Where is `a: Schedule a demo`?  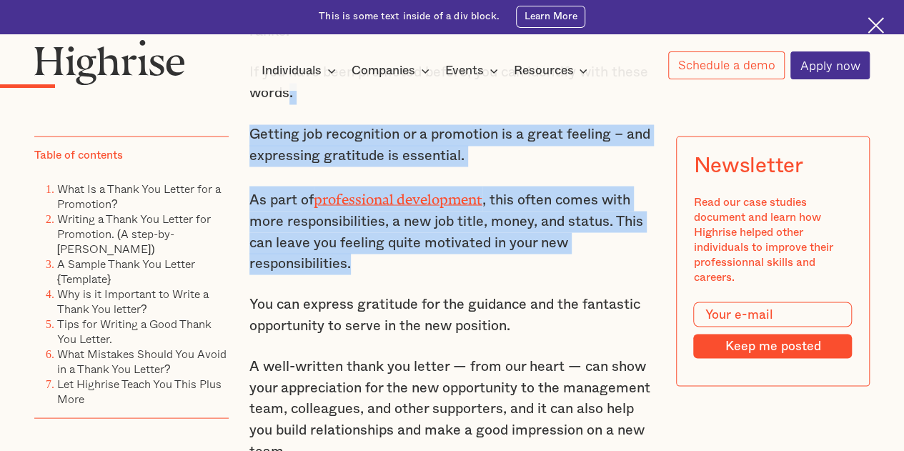 a: Schedule a demo is located at coordinates (726, 65).